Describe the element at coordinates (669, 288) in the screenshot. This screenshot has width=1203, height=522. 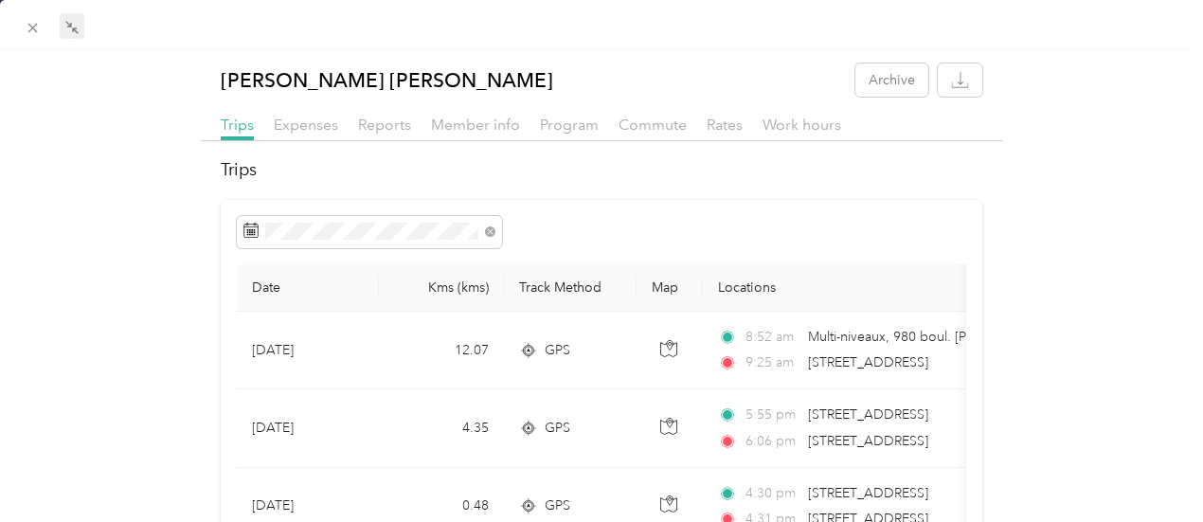
I see `th: Map` at that location.